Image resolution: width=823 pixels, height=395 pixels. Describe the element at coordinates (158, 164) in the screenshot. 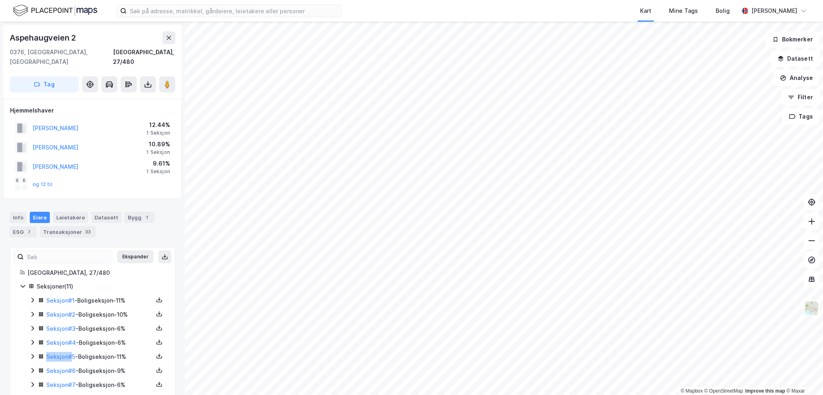

I see `div: 9.61%` at that location.